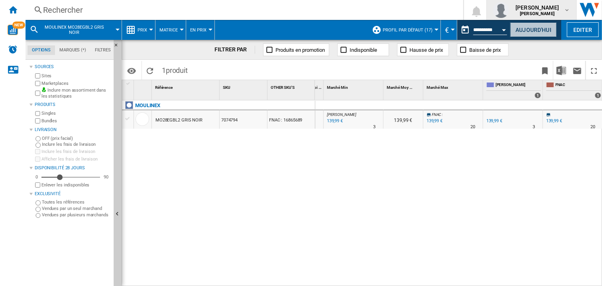  Describe the element at coordinates (465, 30) in the screenshot. I see `button: md-calendar` at that location.